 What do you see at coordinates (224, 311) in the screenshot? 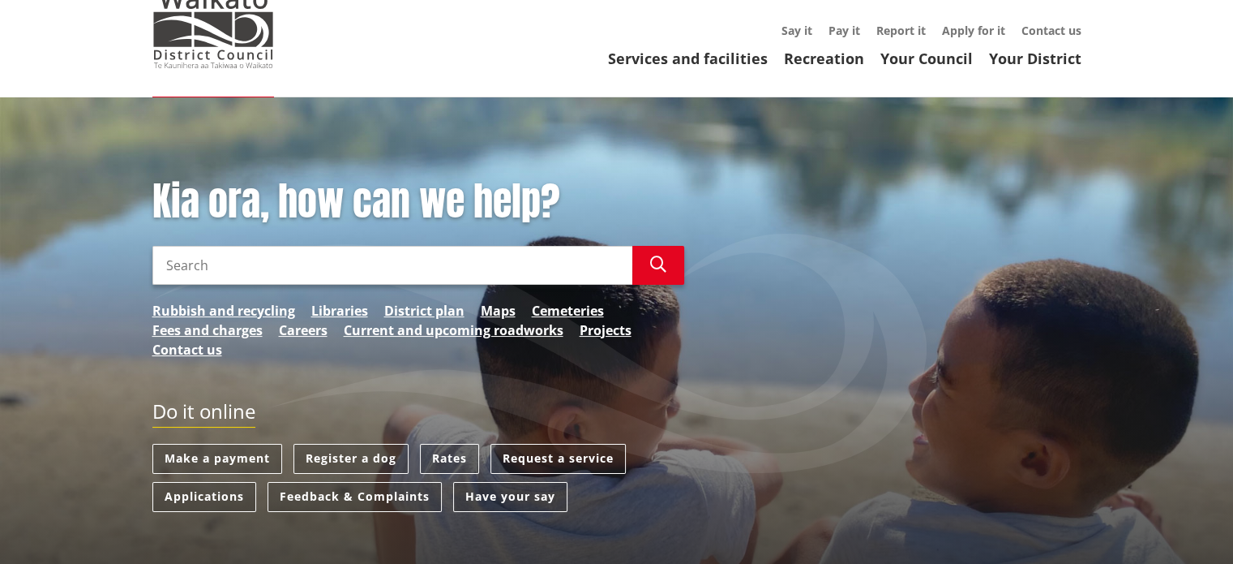
I see `a: Rubbish and recycling` at bounding box center [224, 311].